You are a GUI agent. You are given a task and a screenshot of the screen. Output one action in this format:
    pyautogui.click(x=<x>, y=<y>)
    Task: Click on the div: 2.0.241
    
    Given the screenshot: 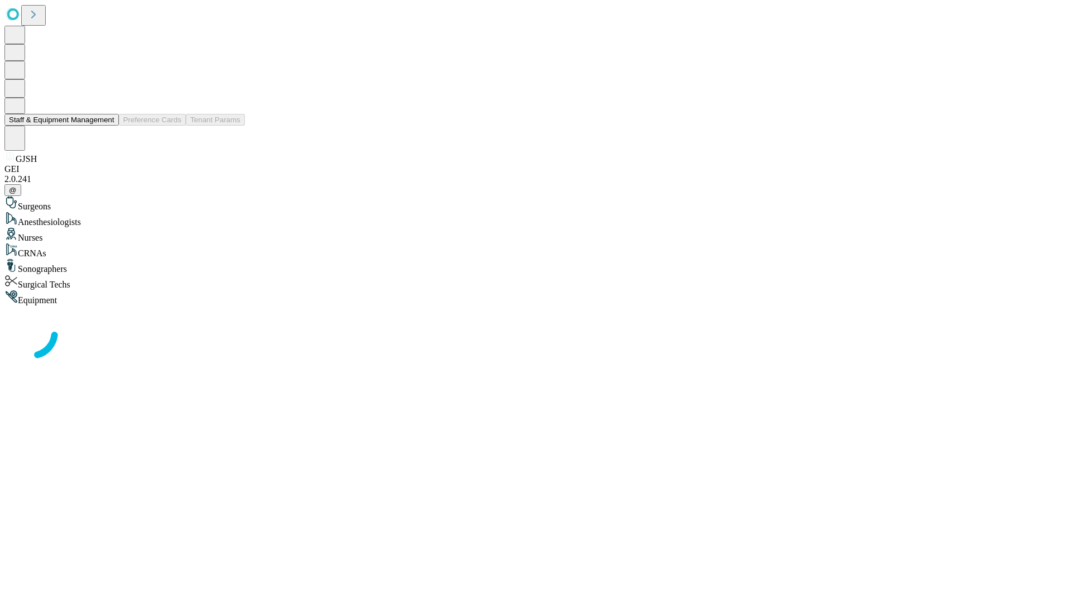 What is the action you would take?
    pyautogui.click(x=536, y=179)
    